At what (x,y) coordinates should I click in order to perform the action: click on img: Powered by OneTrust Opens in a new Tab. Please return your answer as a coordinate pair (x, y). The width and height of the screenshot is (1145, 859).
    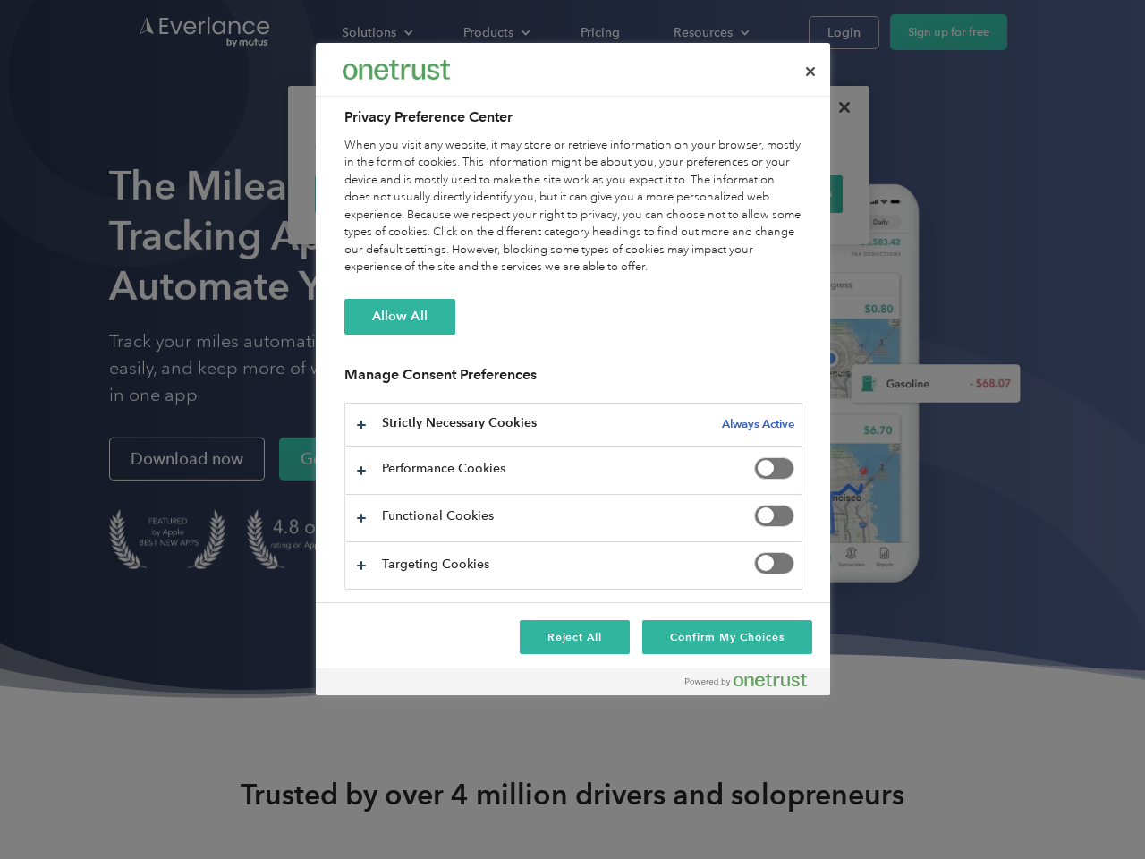
    Looking at the image, I should click on (746, 680).